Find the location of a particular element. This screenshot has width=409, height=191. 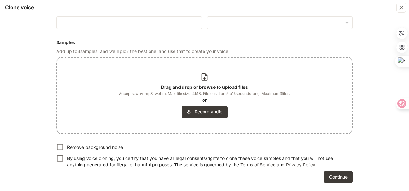

button: Continue is located at coordinates (339, 177).